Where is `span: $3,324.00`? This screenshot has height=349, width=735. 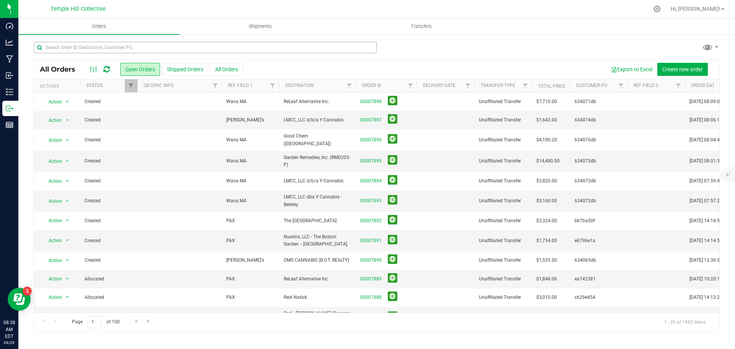
span: $3,324.00 is located at coordinates (547, 221).